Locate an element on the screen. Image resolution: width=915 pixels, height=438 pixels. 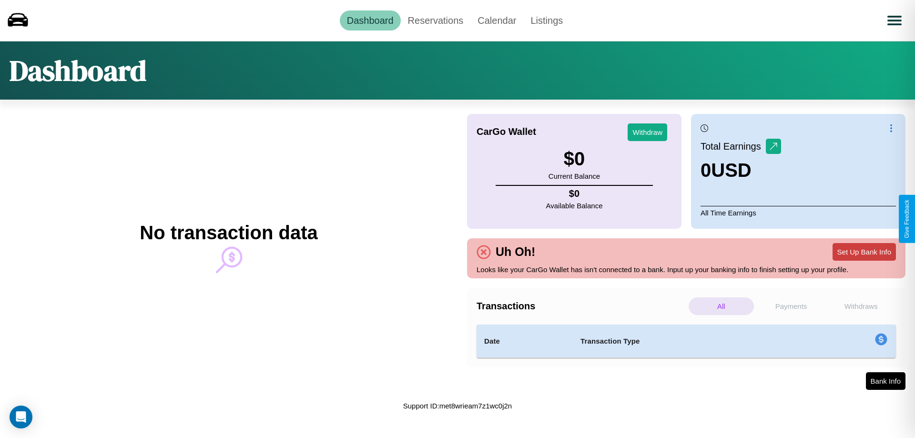
h3: $ 0 is located at coordinates (574, 159).